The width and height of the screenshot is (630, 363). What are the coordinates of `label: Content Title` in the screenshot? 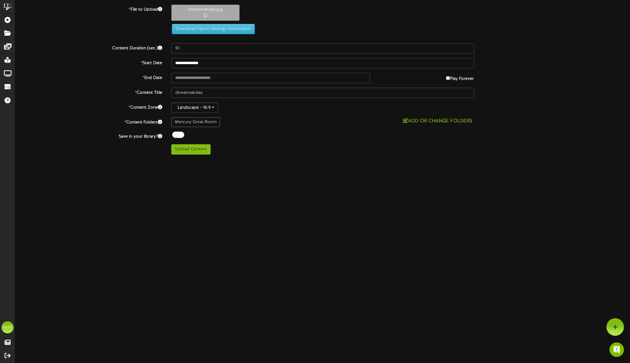 It's located at (89, 92).